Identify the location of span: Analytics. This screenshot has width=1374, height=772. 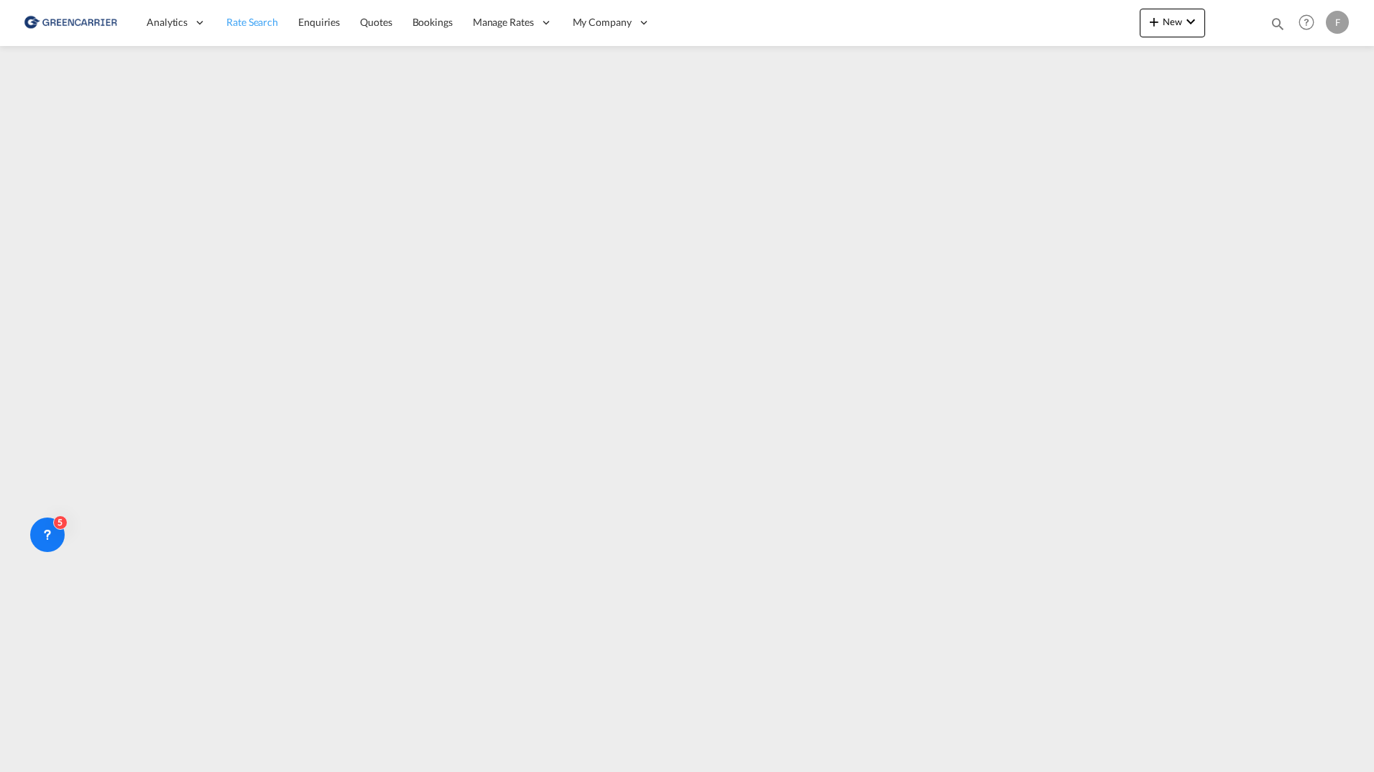
(167, 22).